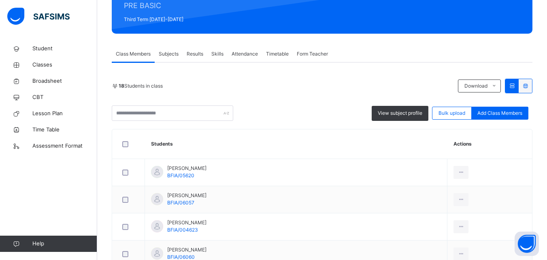 This screenshot has width=547, height=260. Describe the element at coordinates (277, 54) in the screenshot. I see `span: Timetable` at that location.